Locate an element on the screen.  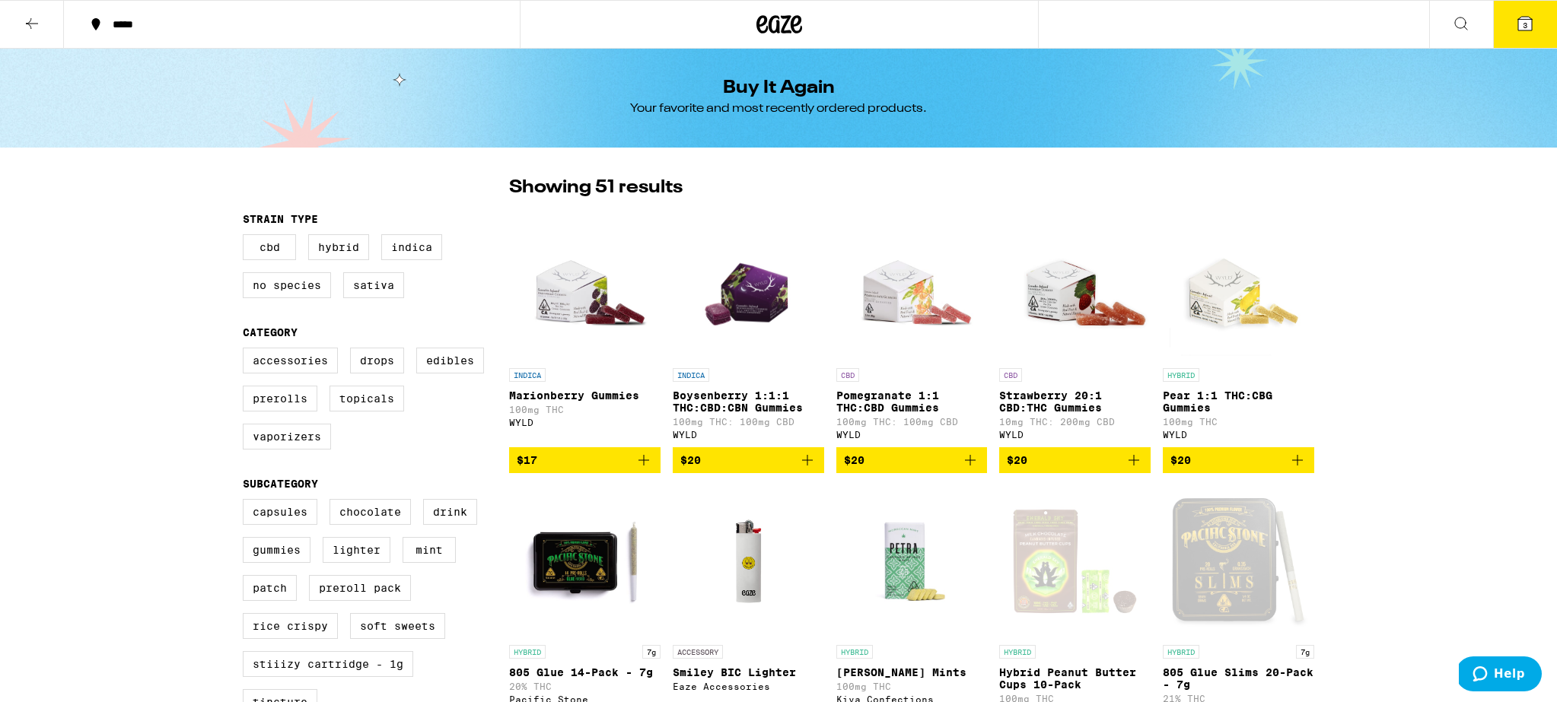
label: Accessories is located at coordinates (290, 361).